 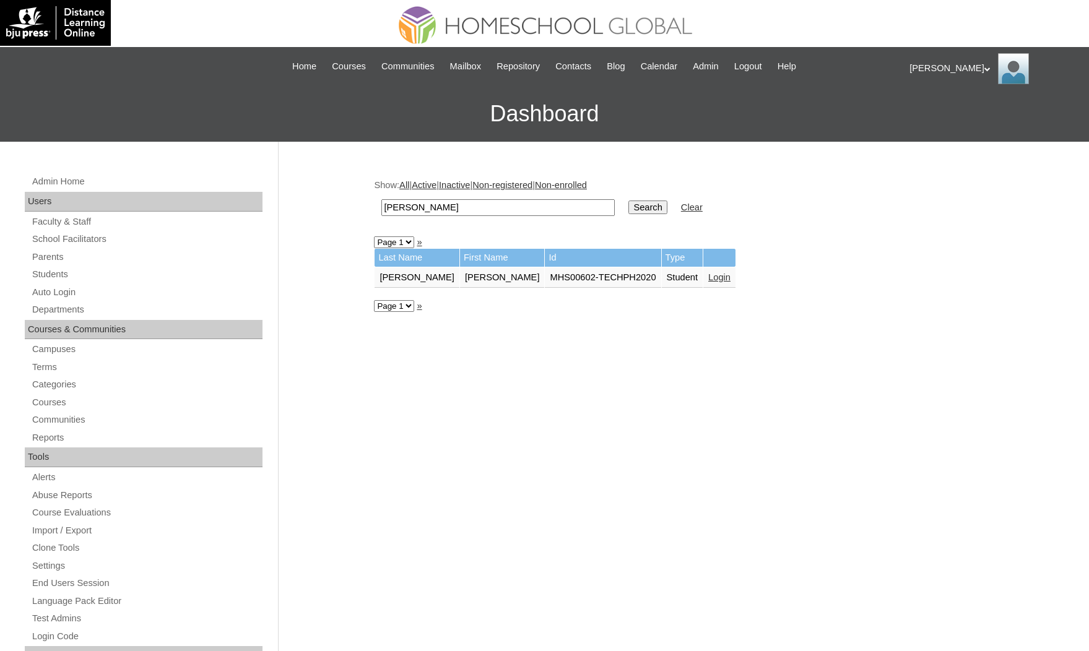 What do you see at coordinates (147, 513) in the screenshot?
I see `a: Course Evaluations` at bounding box center [147, 513].